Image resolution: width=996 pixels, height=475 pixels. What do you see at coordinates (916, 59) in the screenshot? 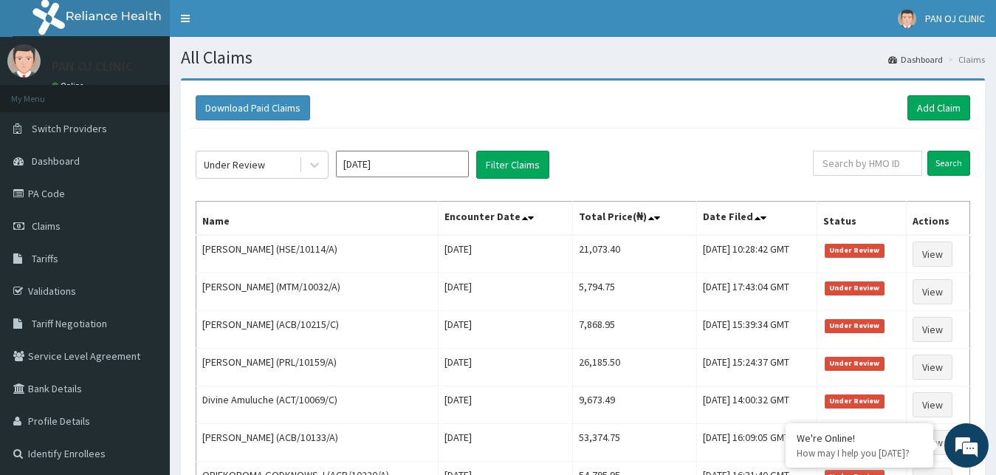
I see `a: Dashboard` at bounding box center [916, 59].